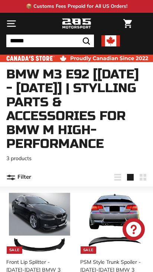 Image resolution: width=153 pixels, height=272 pixels. What do you see at coordinates (76, 24) in the screenshot?
I see `img: Logo_285_Motorsport_areodynamics_components` at bounding box center [76, 24].